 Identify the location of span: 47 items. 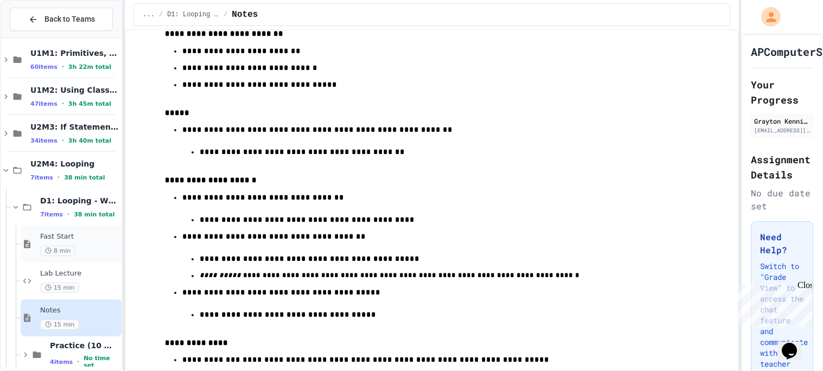
(44, 104).